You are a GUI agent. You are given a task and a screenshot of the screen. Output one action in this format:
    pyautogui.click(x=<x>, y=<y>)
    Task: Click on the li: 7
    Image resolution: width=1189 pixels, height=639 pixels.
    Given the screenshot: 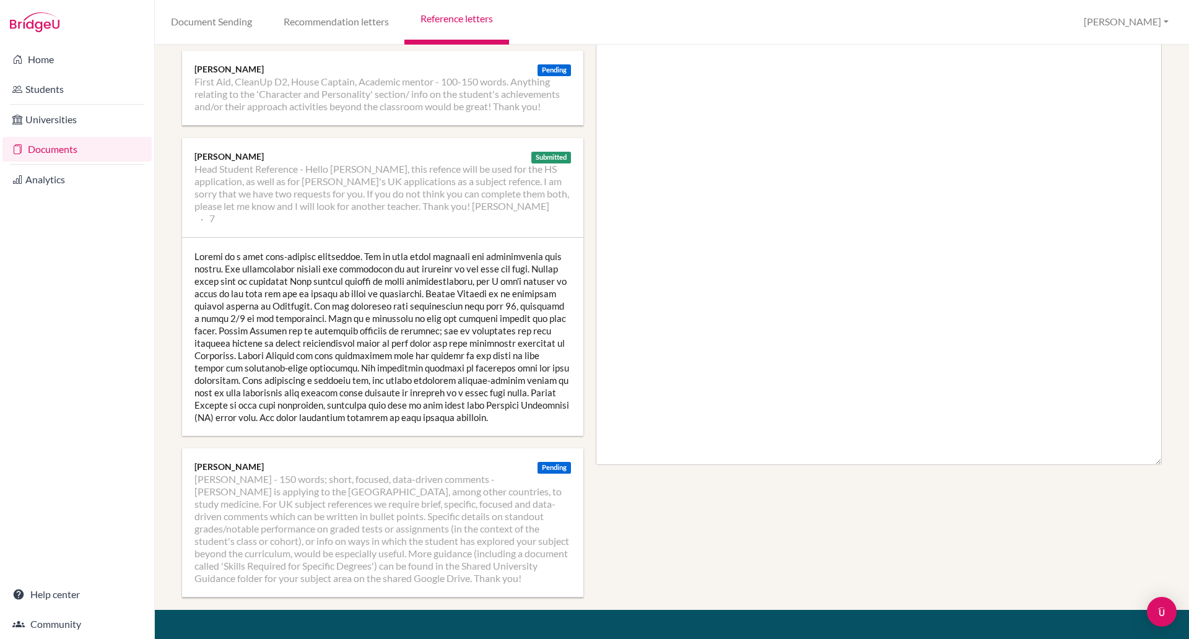 What is the action you would take?
    pyautogui.click(x=207, y=219)
    